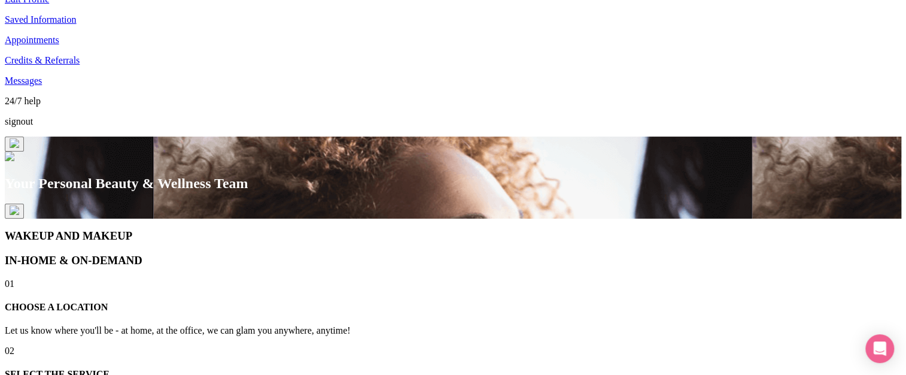 The image size is (906, 375). What do you see at coordinates (19, 121) in the screenshot?
I see `a: signout` at bounding box center [19, 121].